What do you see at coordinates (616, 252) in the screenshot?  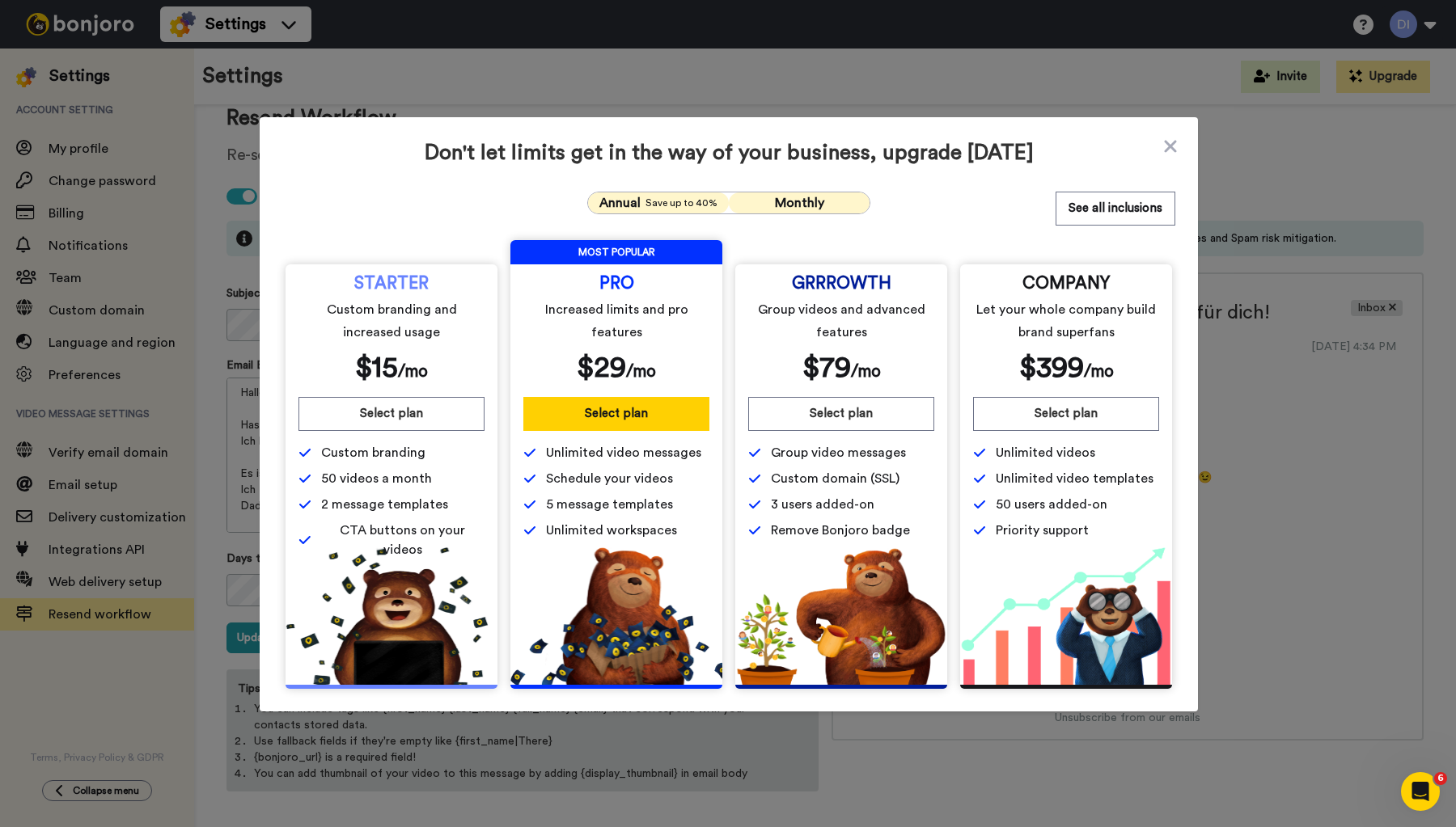 I see `span: MOST POPULAR` at bounding box center [616, 252].